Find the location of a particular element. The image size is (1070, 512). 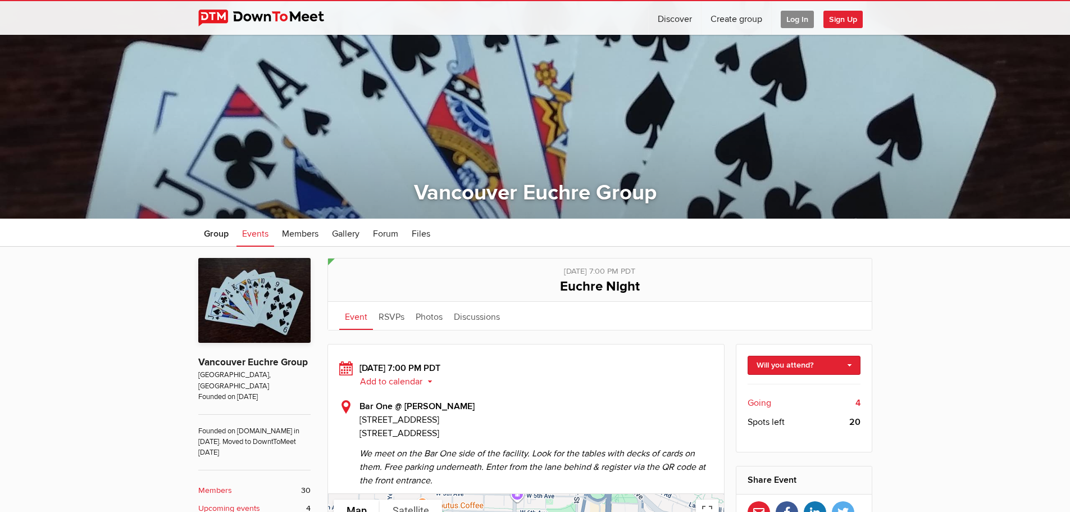

a: Group is located at coordinates (216, 232).